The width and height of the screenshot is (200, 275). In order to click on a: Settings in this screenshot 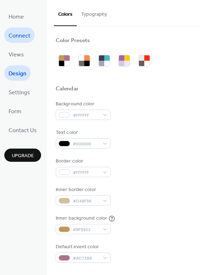, I will do `click(19, 92)`.